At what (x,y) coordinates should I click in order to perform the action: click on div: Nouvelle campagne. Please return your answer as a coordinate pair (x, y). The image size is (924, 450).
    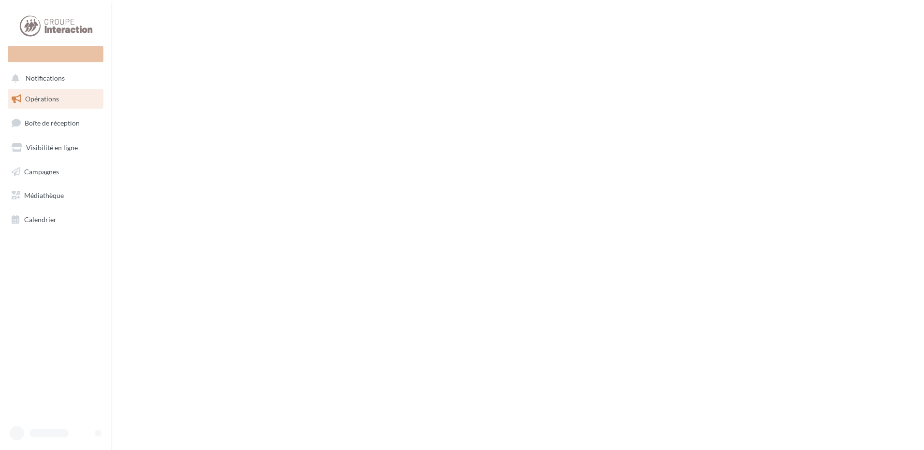
    Looking at the image, I should click on (56, 54).